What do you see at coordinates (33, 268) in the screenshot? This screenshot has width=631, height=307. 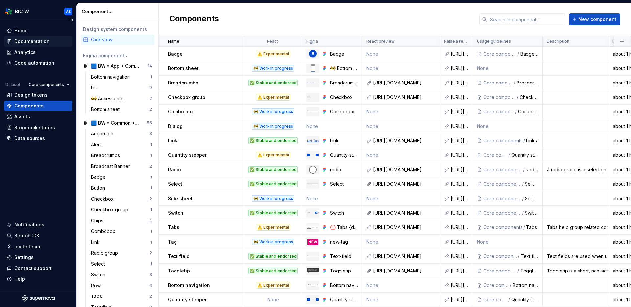 I see `div: Contact support` at bounding box center [33, 268].